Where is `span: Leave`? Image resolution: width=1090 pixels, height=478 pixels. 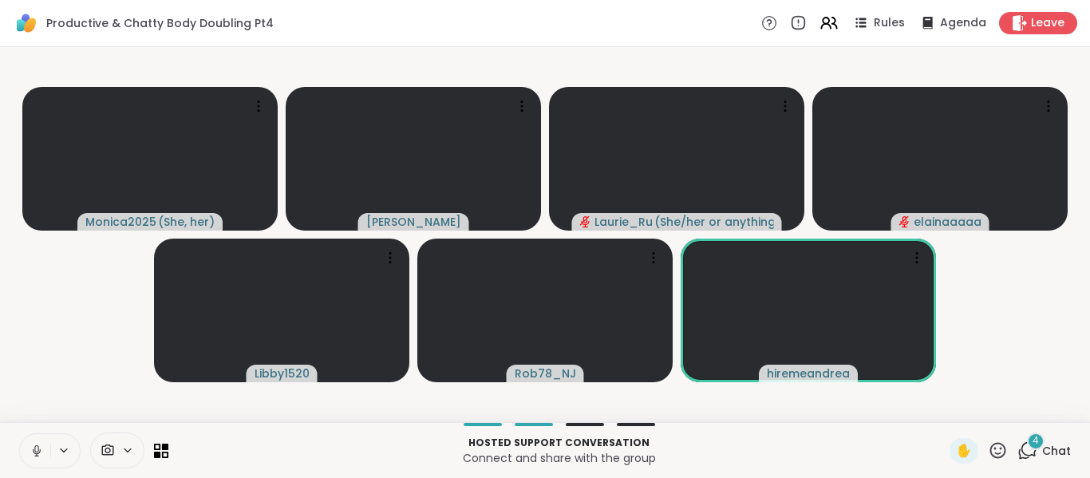
span: Leave is located at coordinates (1048, 23).